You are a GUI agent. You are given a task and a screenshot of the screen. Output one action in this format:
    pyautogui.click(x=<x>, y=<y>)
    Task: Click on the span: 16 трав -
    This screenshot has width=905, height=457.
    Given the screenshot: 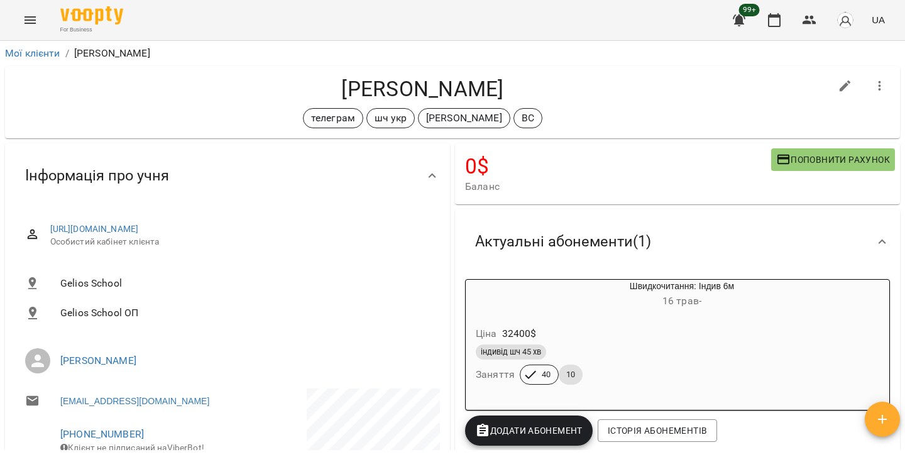 What is the action you would take?
    pyautogui.click(x=682, y=300)
    